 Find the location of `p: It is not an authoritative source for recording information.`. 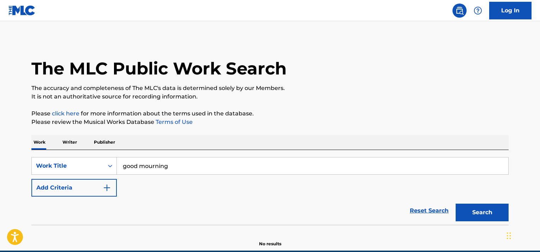

p: It is not an authoritative source for recording information. is located at coordinates (270, 97).